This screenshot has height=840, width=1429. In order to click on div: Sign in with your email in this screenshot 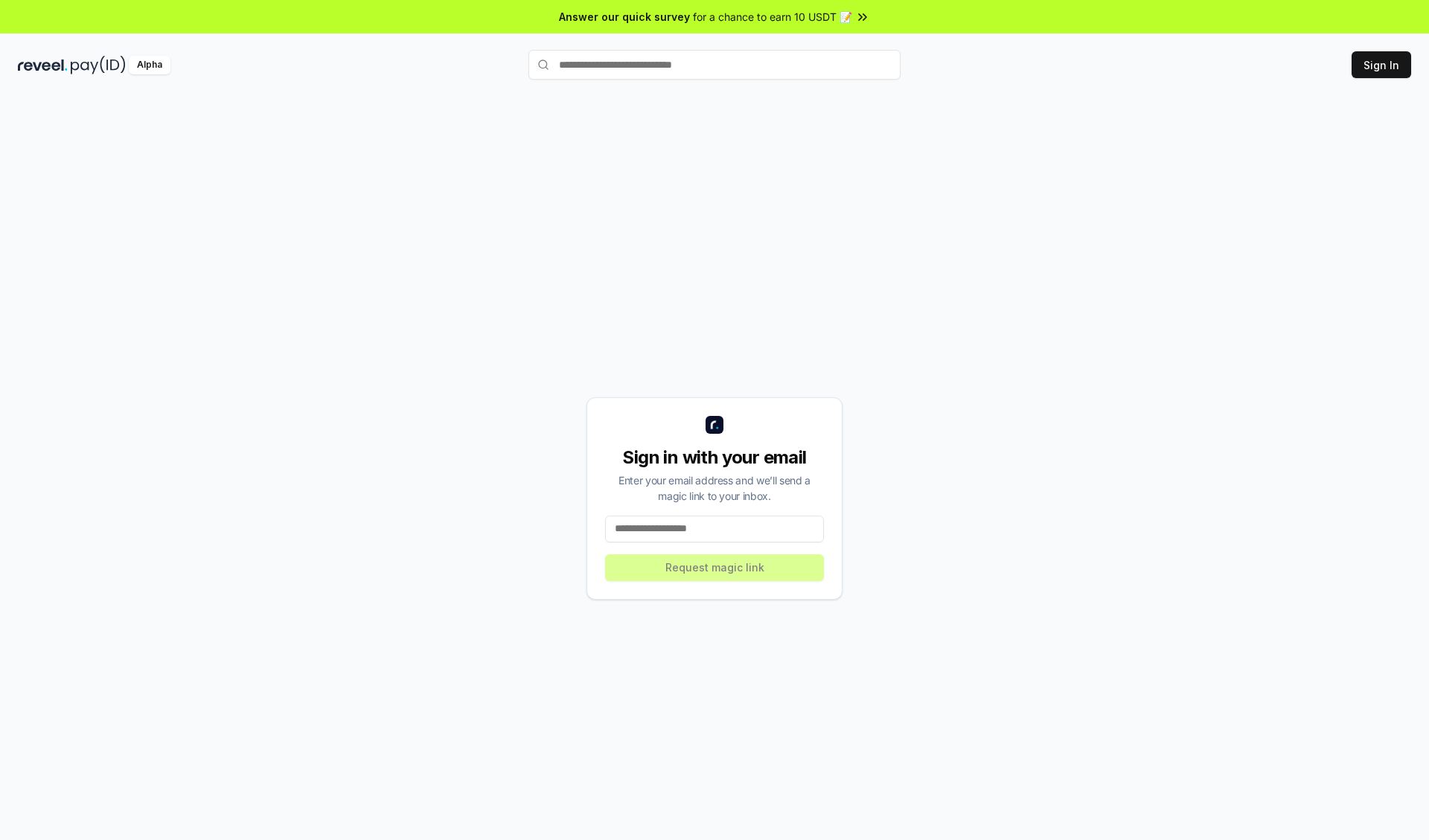, I will do `click(714, 458)`.